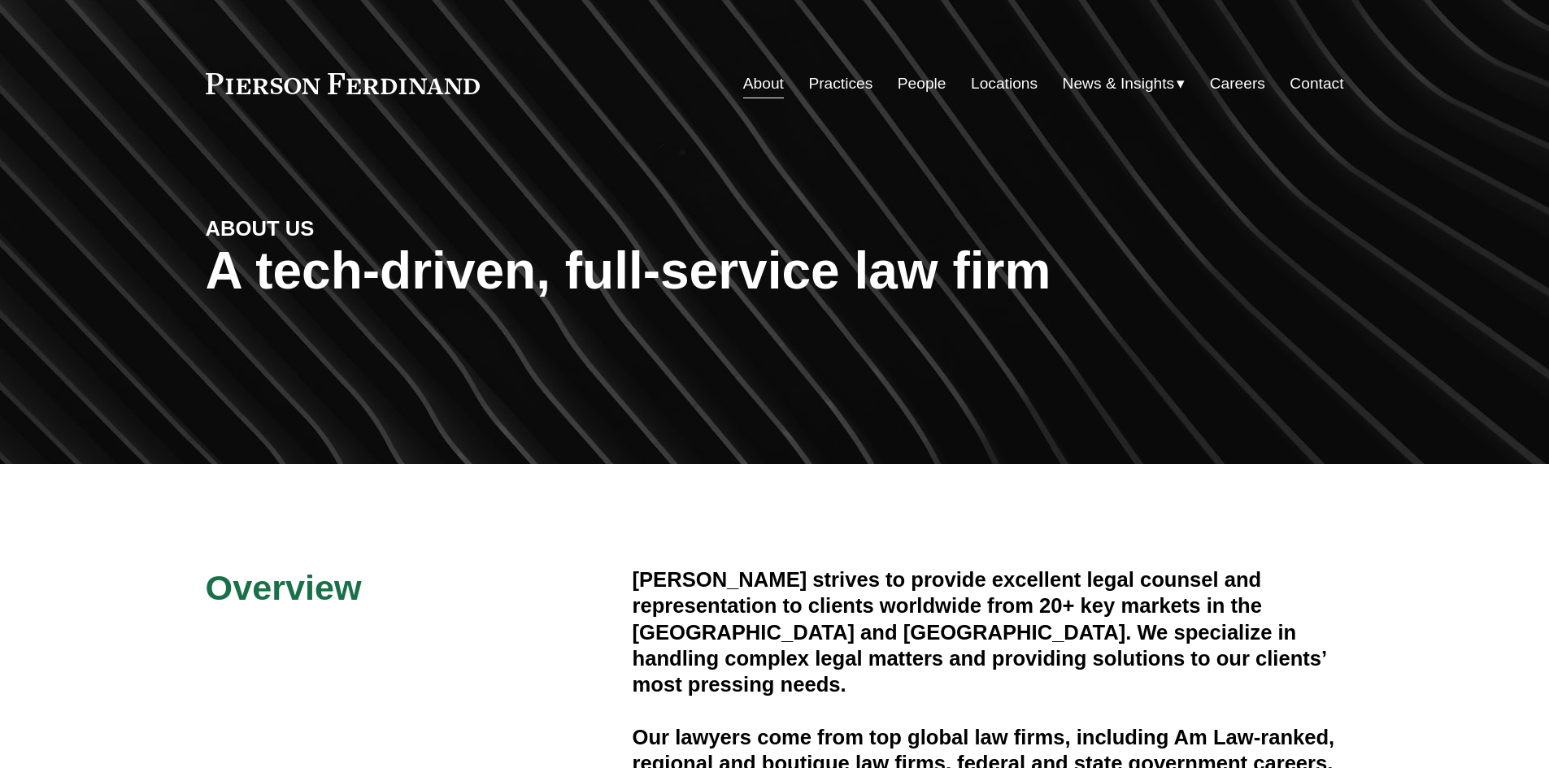  Describe the element at coordinates (260, 228) in the screenshot. I see `strong: ABOUT US` at that location.